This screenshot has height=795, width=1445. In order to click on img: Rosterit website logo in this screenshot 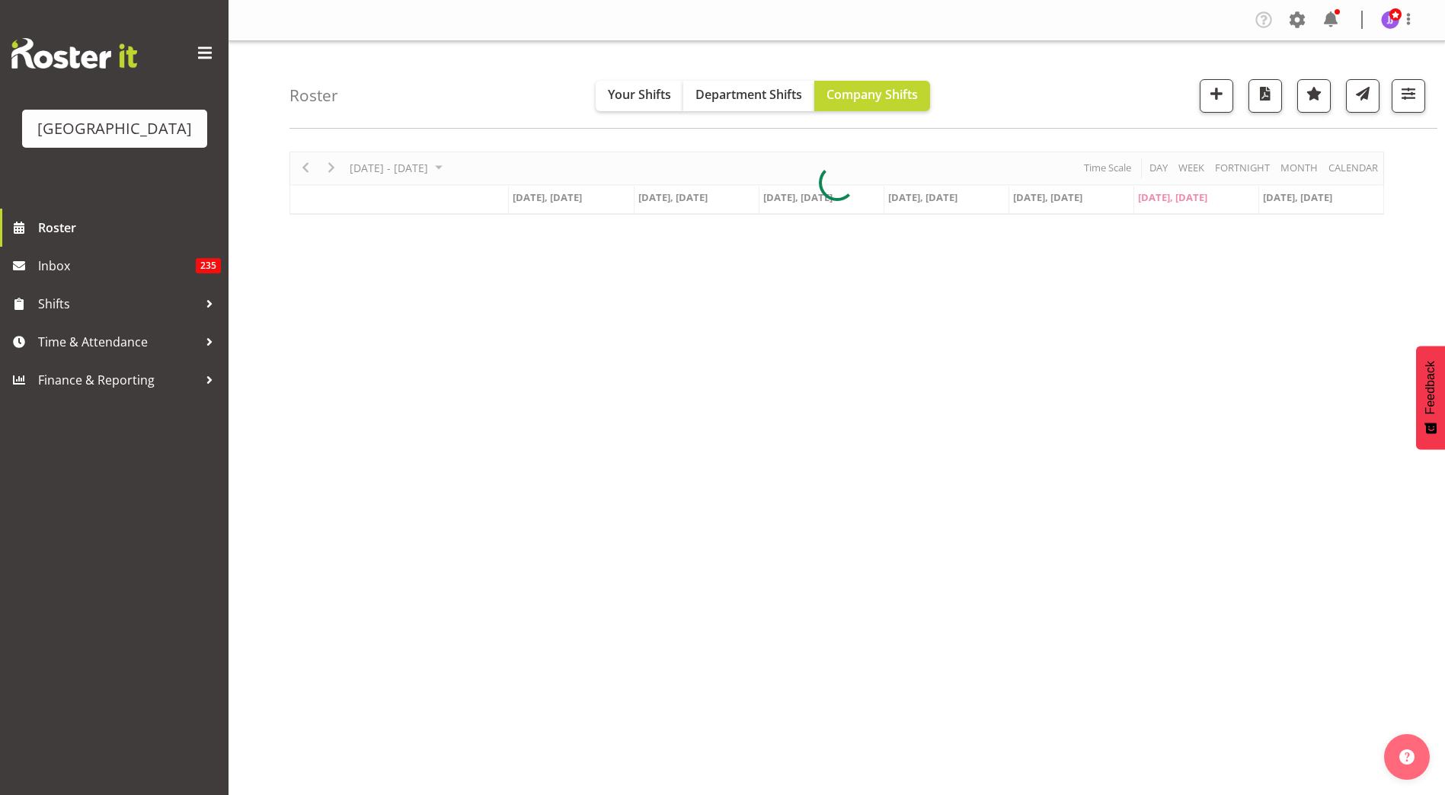, I will do `click(74, 53)`.